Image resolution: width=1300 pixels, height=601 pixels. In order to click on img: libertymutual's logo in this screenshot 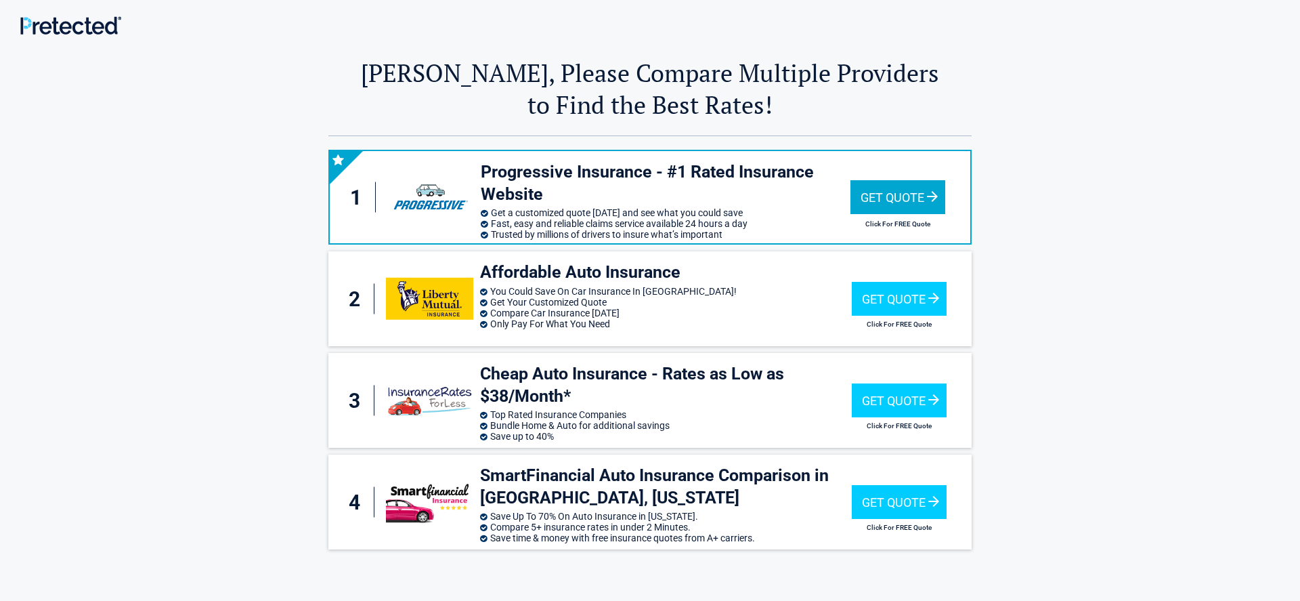, I will do `click(429, 299)`.